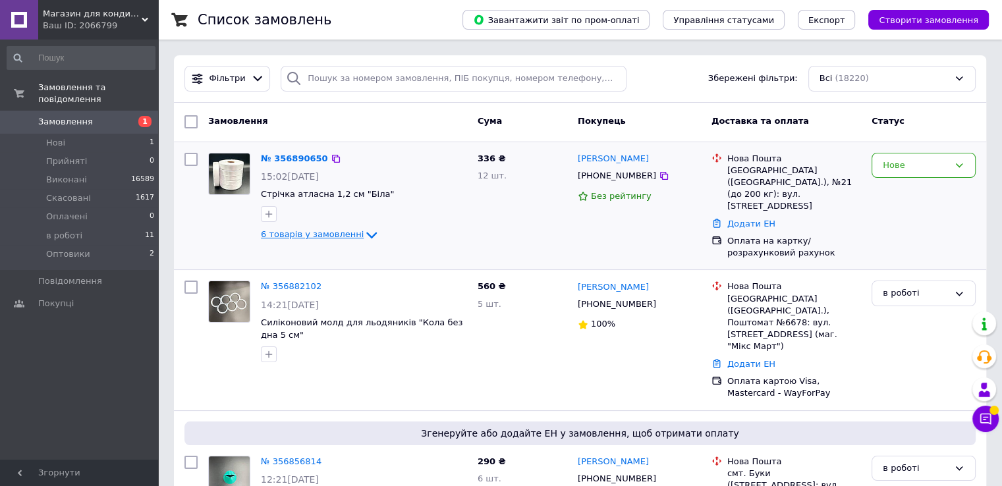 Image resolution: width=1002 pixels, height=486 pixels. What do you see at coordinates (55, 143) in the screenshot?
I see `span: Нові` at bounding box center [55, 143].